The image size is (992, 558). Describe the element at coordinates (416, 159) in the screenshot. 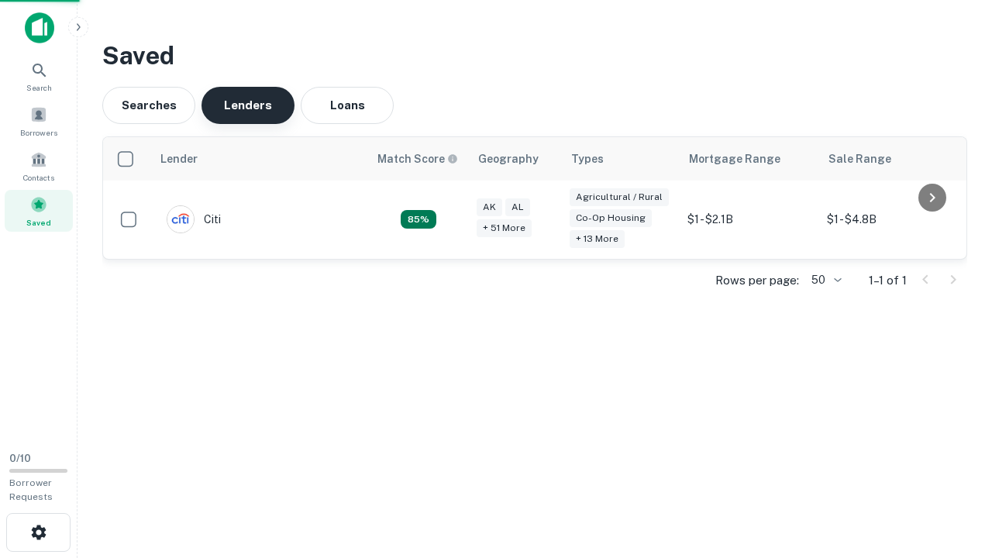

I see `h6: Match Score` at that location.